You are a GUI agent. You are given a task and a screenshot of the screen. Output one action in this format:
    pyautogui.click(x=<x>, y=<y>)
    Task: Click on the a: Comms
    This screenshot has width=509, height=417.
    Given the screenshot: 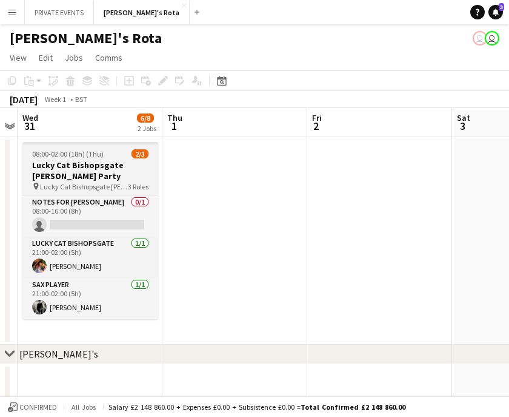 What is the action you would take?
    pyautogui.click(x=109, y=58)
    